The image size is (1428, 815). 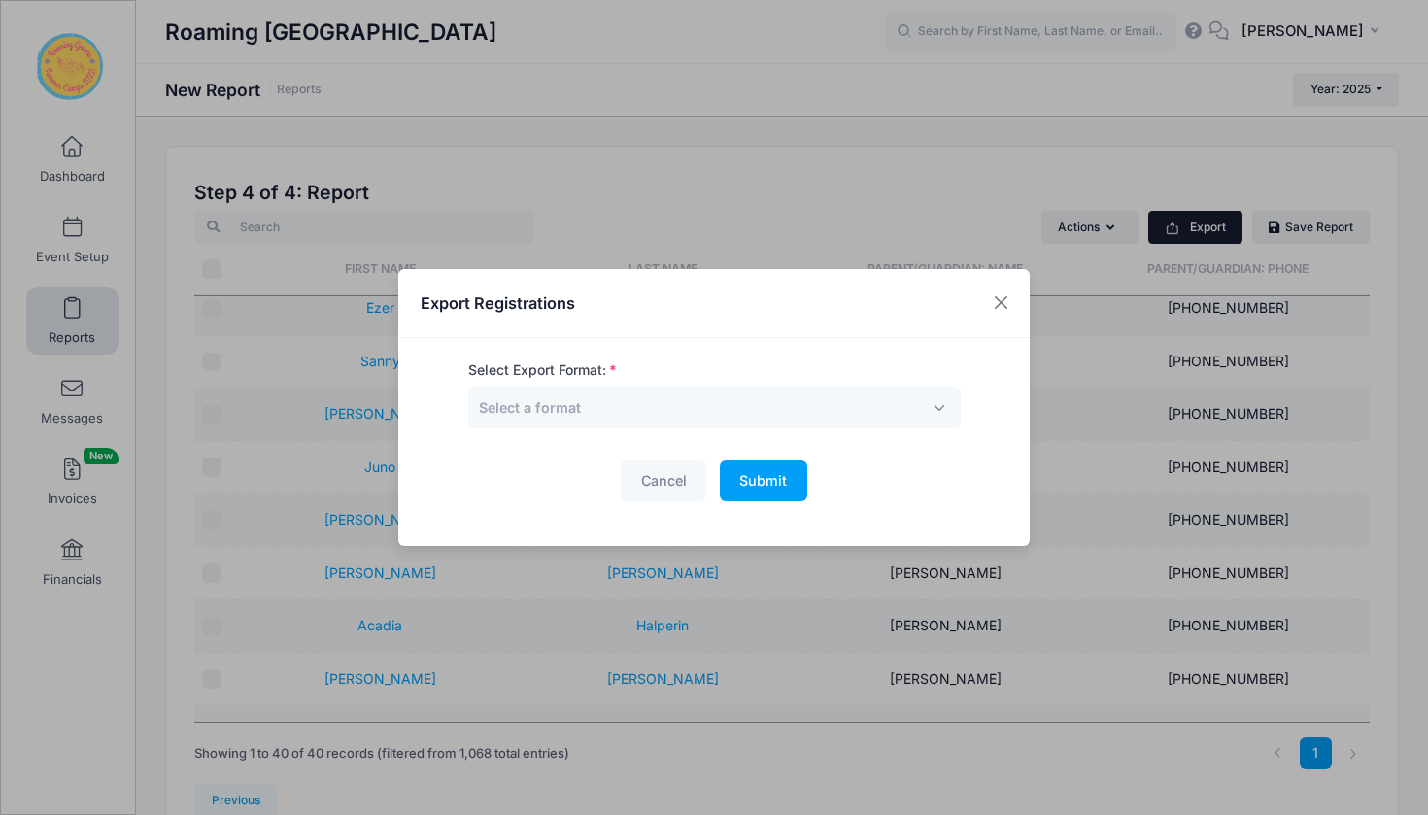 I want to click on button: Close, so click(x=1001, y=303).